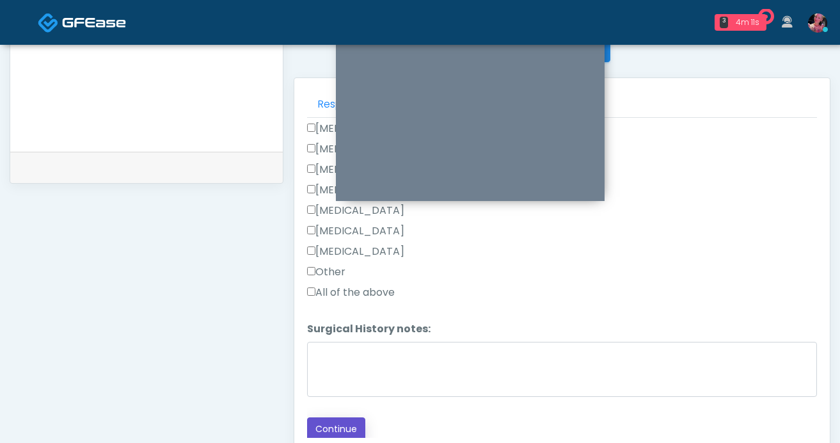  Describe the element at coordinates (818, 23) in the screenshot. I see `img: Lindsey Morgan` at that location.